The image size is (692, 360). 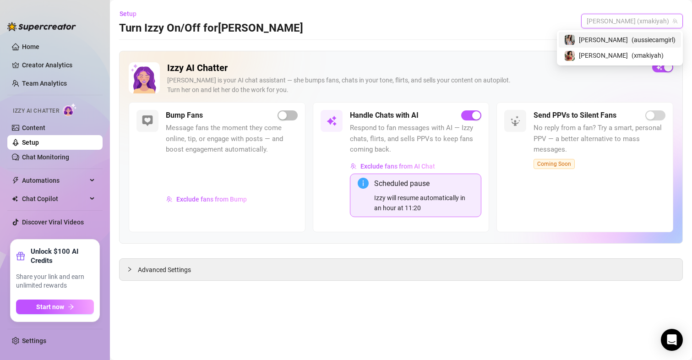 I want to click on span: Izzy AI Chatter, so click(x=36, y=111).